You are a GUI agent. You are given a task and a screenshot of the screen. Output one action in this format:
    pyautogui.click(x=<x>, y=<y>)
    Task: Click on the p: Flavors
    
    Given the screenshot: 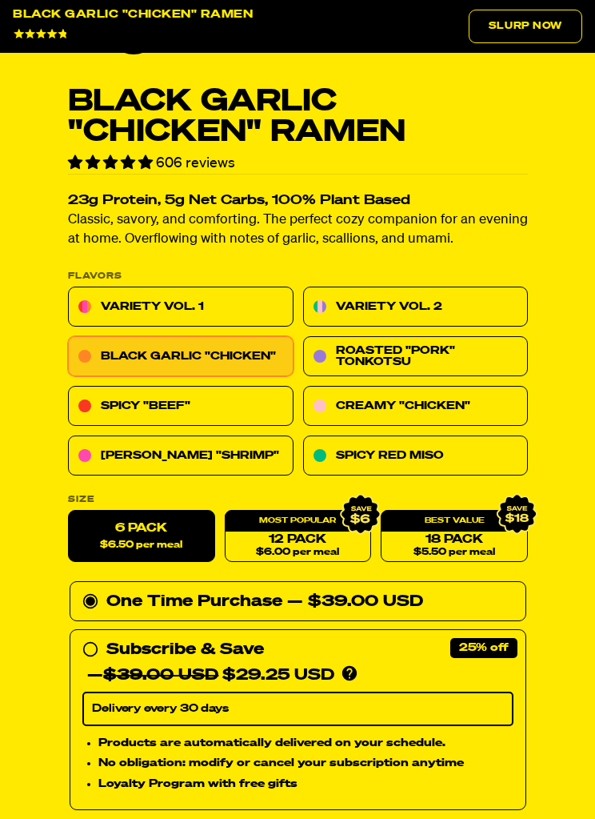 What is the action you would take?
    pyautogui.click(x=298, y=275)
    